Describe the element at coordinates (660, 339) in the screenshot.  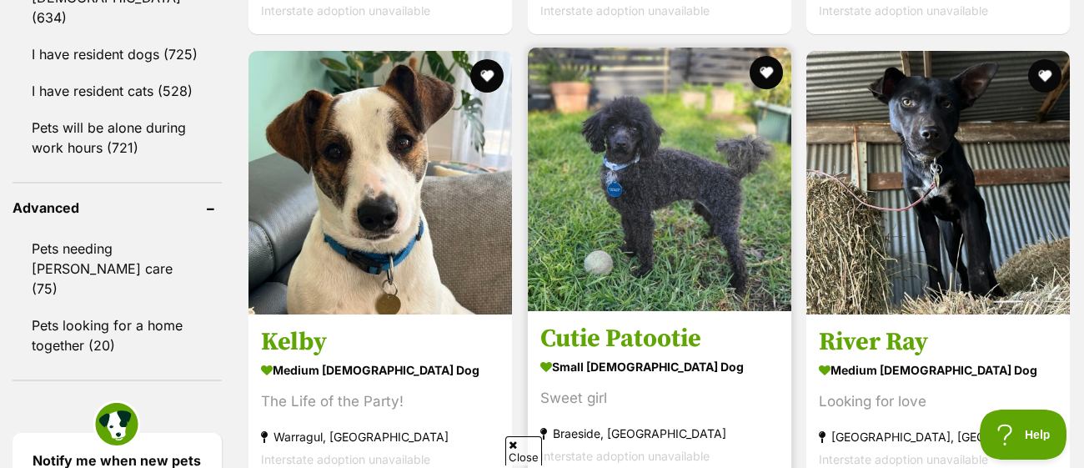
I see `h3: Cutie Patootie` at that location.